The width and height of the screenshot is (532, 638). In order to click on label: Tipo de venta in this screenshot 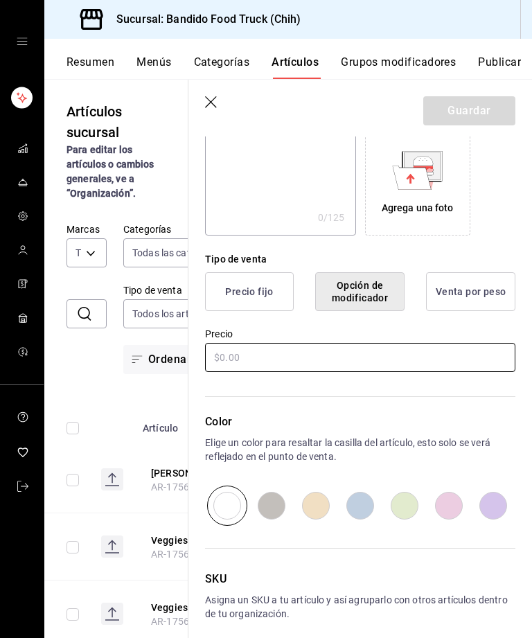, I will do `click(184, 290)`.